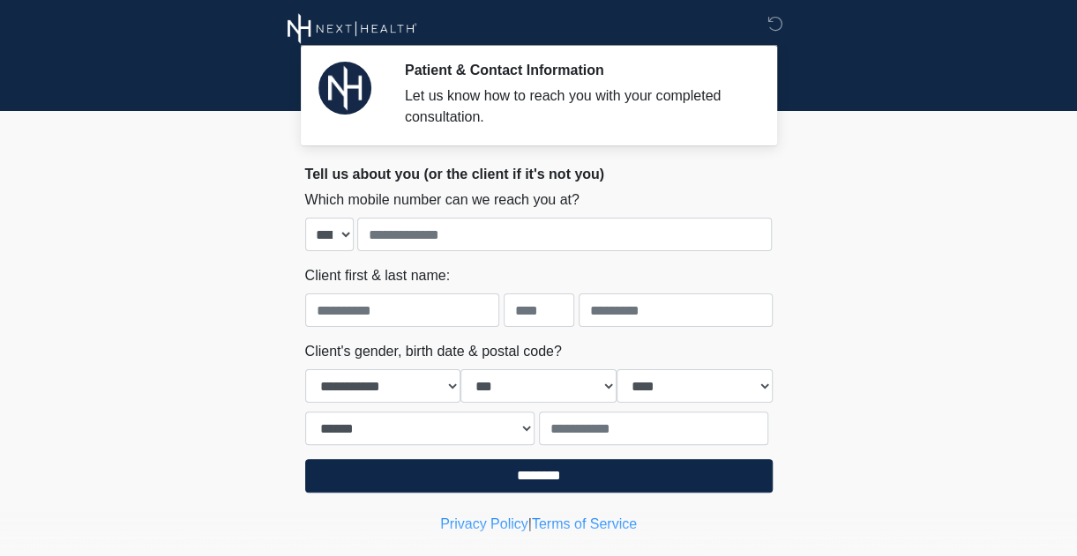 This screenshot has width=1077, height=556. I want to click on div: Let us know how to reach you with your completed consultation., so click(575, 107).